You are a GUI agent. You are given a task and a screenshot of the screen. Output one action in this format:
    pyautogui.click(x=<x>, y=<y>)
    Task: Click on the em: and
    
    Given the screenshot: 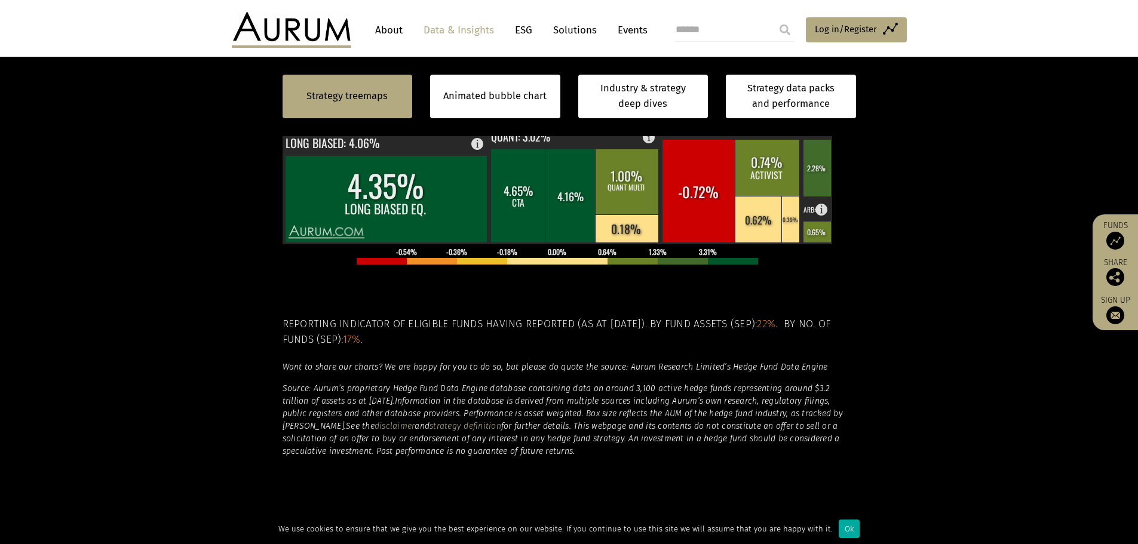 What is the action you would take?
    pyautogui.click(x=422, y=426)
    